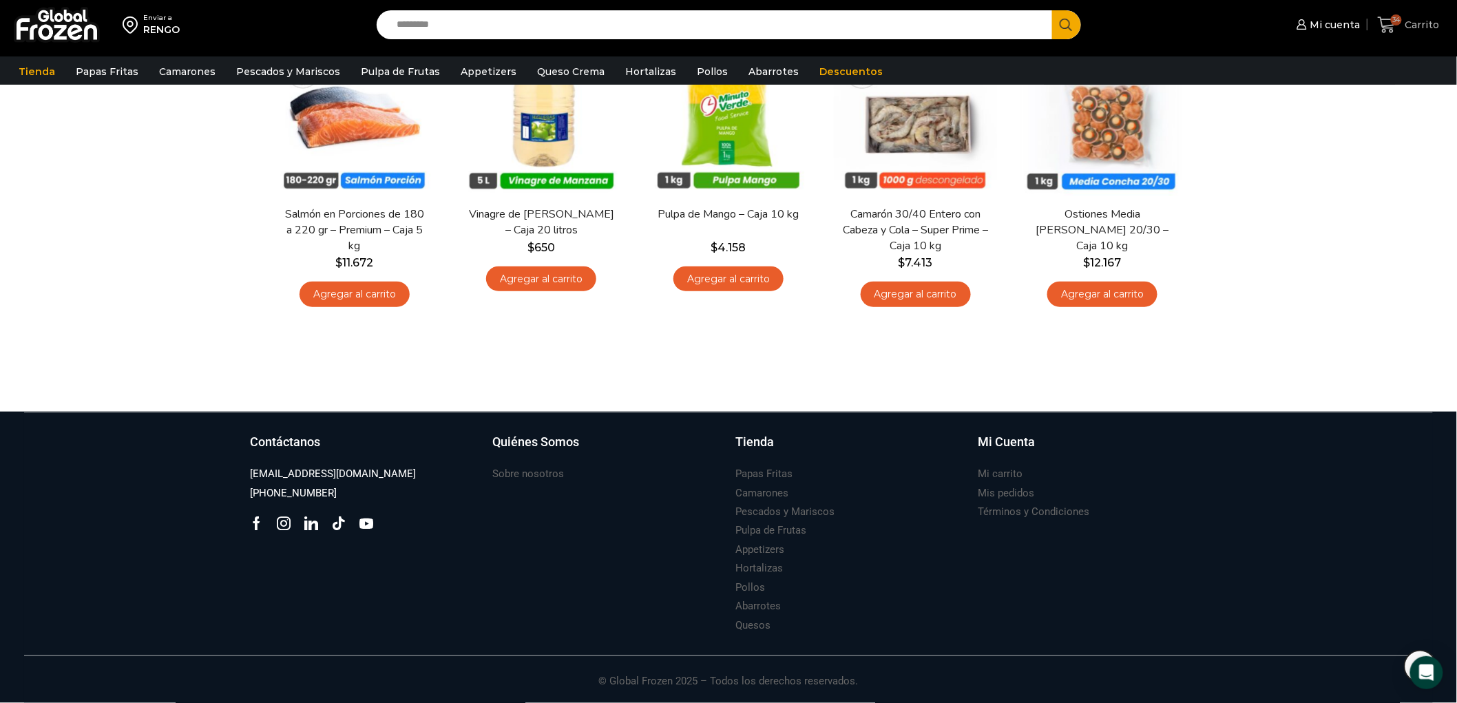 The width and height of the screenshot is (1457, 703). What do you see at coordinates (1067, 25) in the screenshot?
I see `button: Search button` at bounding box center [1067, 25].